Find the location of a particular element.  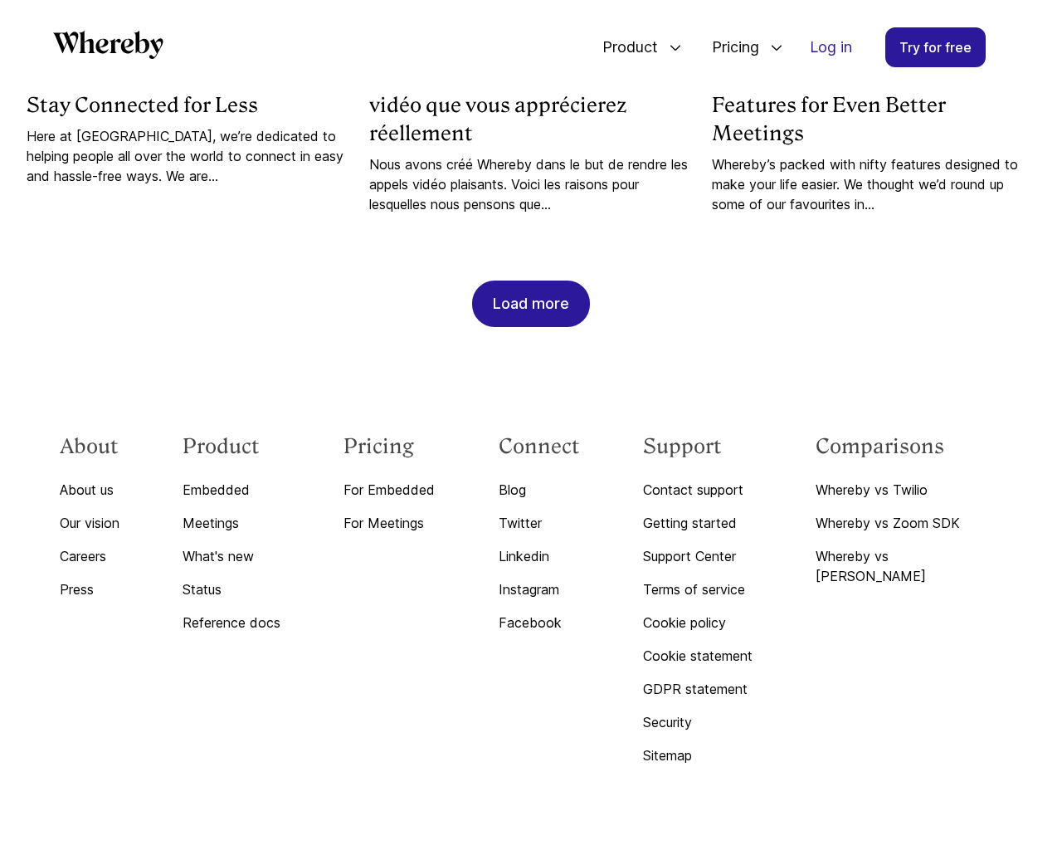

a: Status is located at coordinates (231, 589).